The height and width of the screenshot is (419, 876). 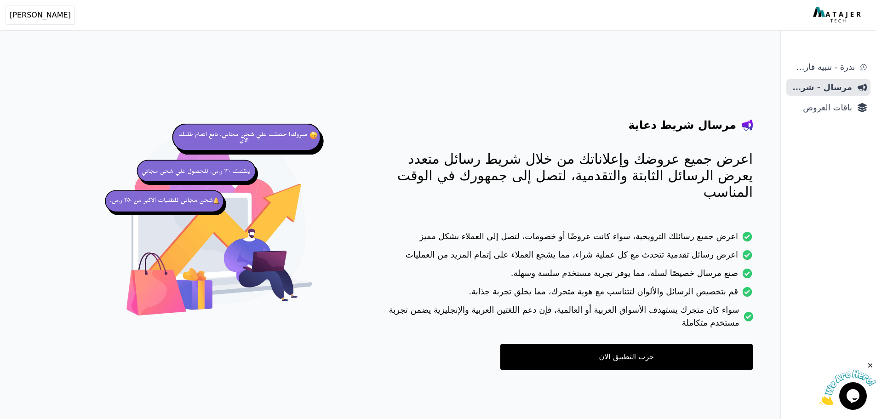 I want to click on li: صنع مرسال خصيصًا لسلة، مما يوفر تجربة مستخدم سلسة وسهلة., so click(x=563, y=276).